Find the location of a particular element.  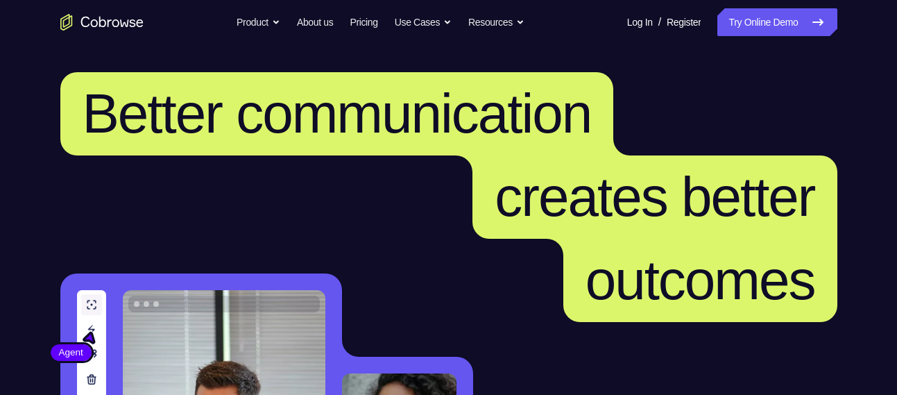

a: Try Online Demo is located at coordinates (777, 22).